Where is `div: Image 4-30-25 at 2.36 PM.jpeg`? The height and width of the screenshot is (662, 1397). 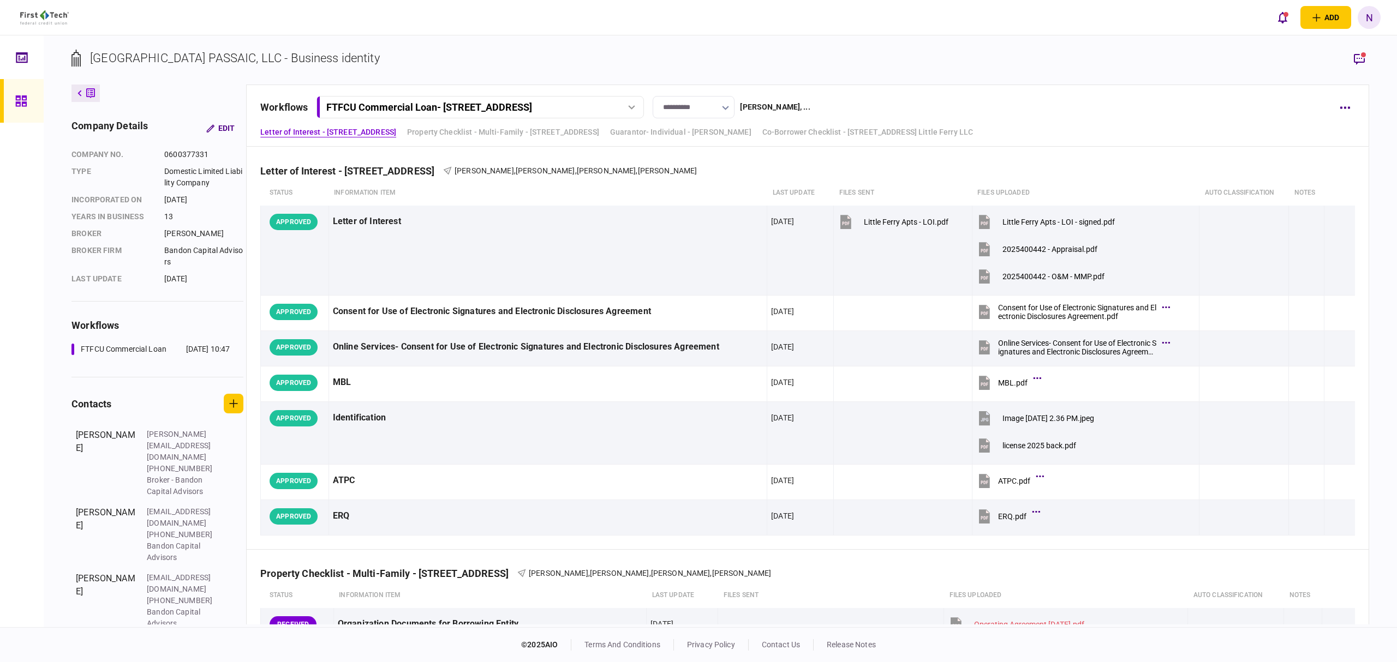
div: Image 4-30-25 at 2.36 PM.jpeg is located at coordinates (1048, 418).